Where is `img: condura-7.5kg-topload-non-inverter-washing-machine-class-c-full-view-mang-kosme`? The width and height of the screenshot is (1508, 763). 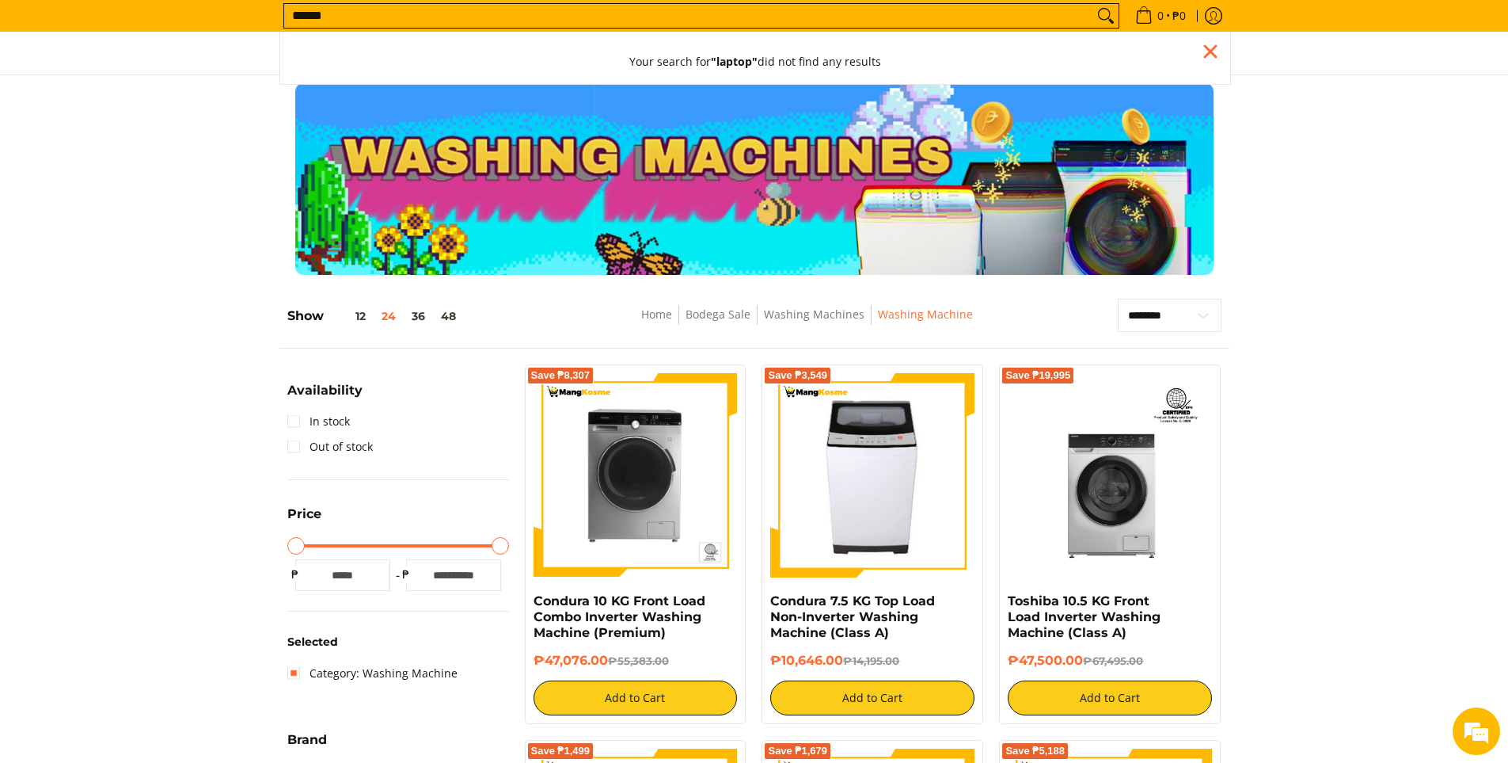 img: condura-7.5kg-topload-non-inverter-washing-machine-class-c-full-view-mang-kosme is located at coordinates (873, 475).